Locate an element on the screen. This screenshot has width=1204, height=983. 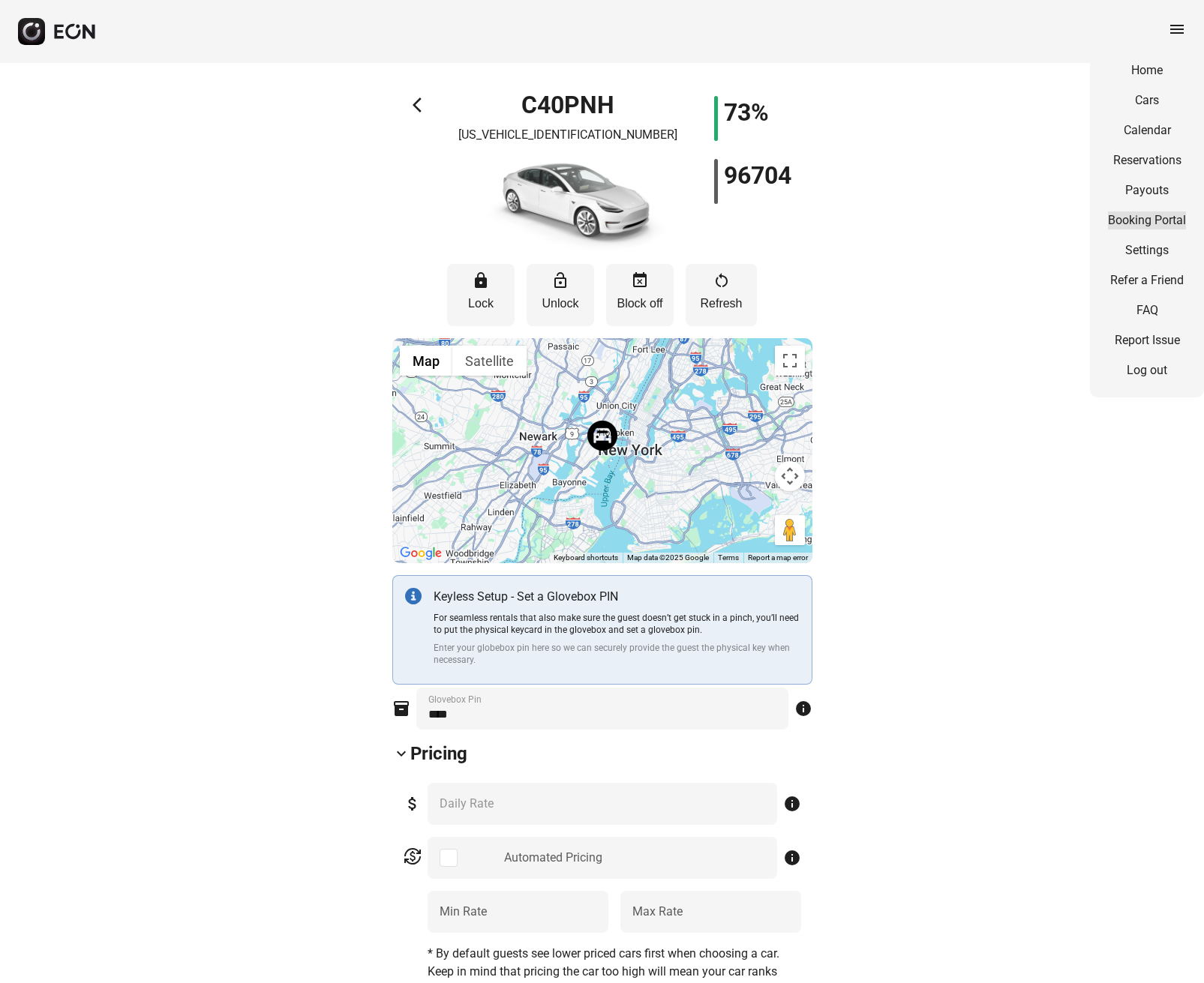
div: Automated Pricing is located at coordinates (553, 858).